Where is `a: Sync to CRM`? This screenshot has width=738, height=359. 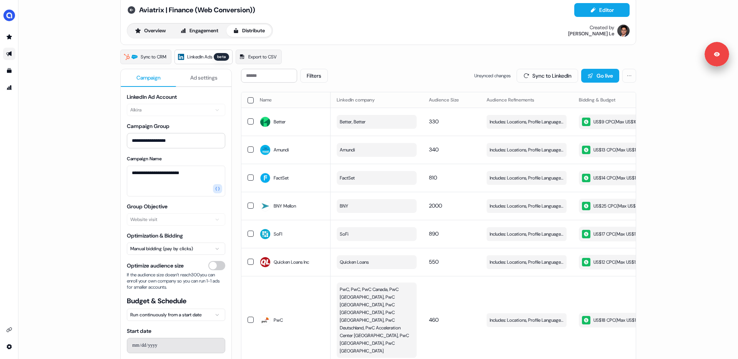 a: Sync to CRM is located at coordinates (146, 57).